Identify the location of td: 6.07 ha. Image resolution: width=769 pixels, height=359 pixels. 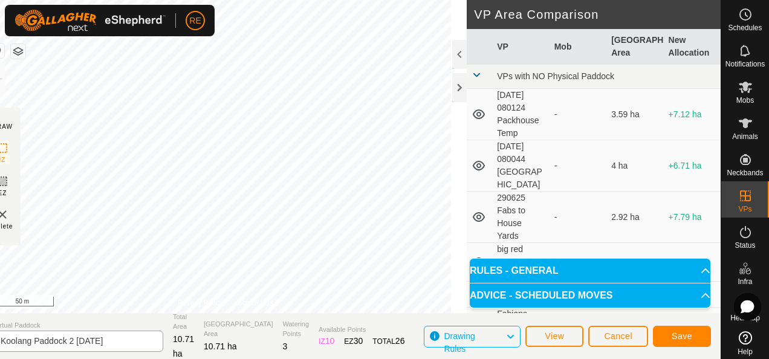
(635, 262).